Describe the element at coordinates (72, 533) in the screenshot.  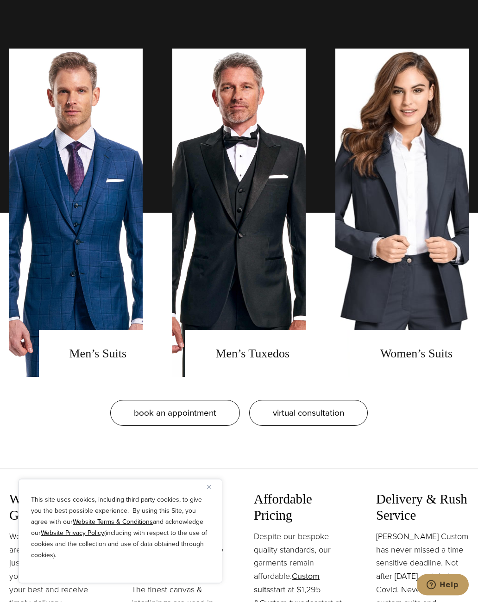
I see `a: Website Privacy Policy` at that location.